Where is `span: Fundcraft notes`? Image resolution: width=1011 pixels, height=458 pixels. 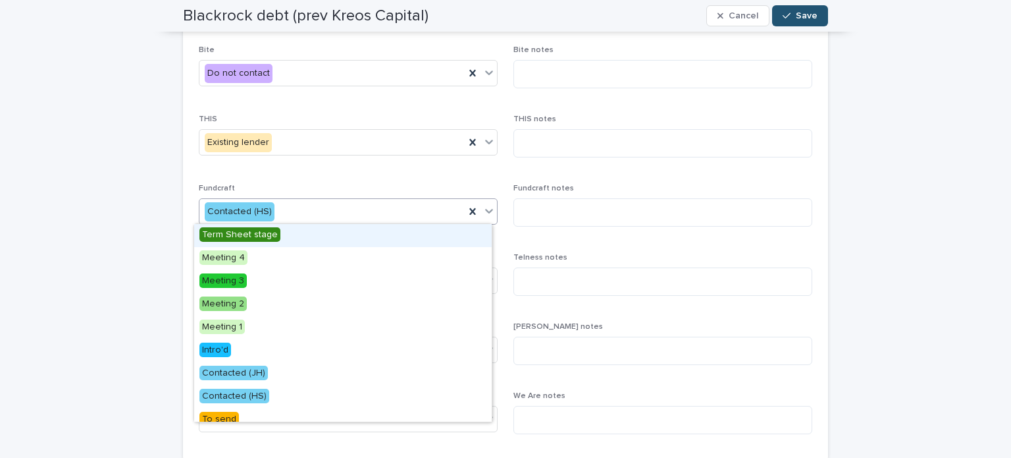
span: Fundcraft notes is located at coordinates (544, 188).